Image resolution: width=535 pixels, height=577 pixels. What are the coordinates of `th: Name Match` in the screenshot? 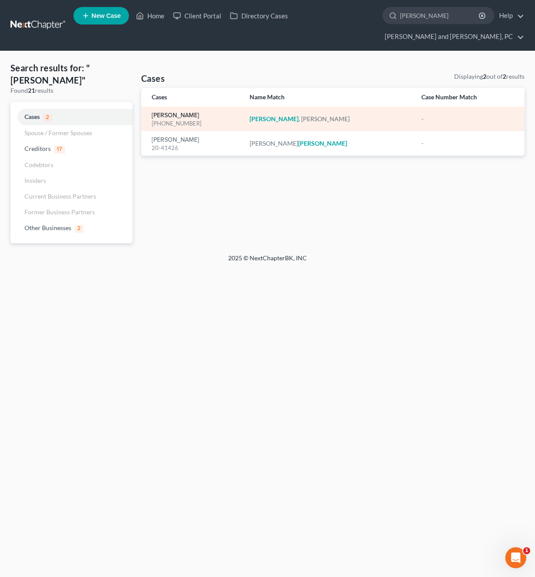 It's located at (328, 97).